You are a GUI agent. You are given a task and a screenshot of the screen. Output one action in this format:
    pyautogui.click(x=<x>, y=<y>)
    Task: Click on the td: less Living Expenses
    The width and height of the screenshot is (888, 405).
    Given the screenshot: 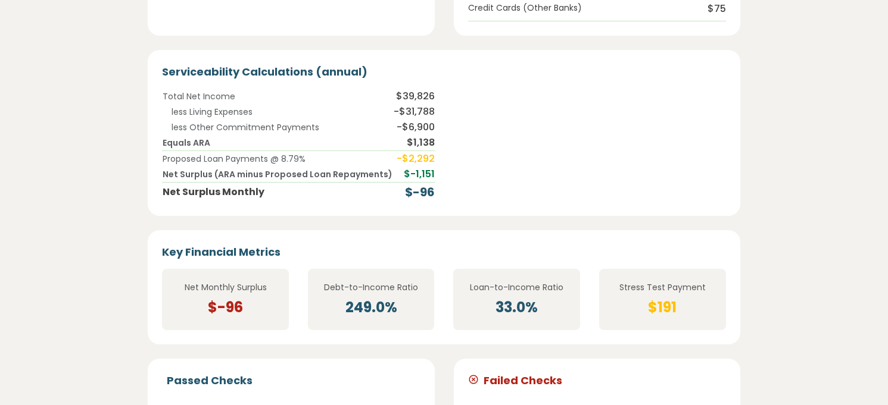 What is the action you would take?
    pyautogui.click(x=277, y=112)
    